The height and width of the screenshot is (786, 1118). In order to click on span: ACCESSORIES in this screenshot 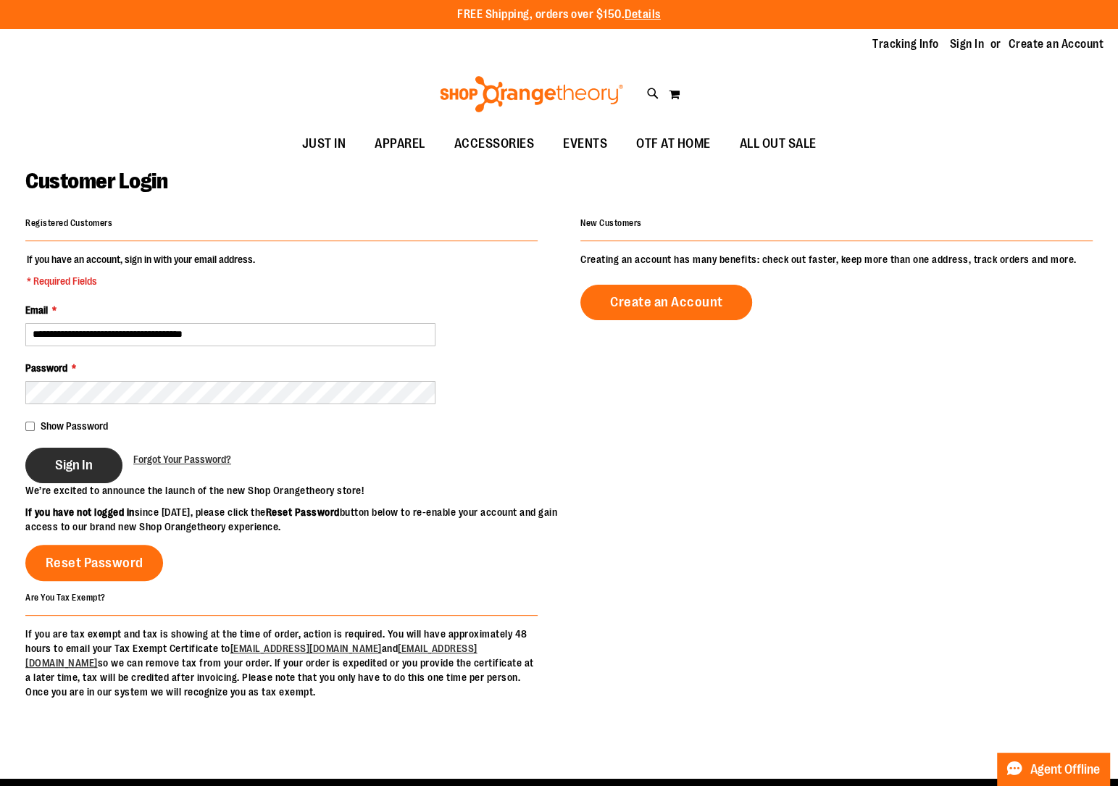, I will do `click(494, 143)`.